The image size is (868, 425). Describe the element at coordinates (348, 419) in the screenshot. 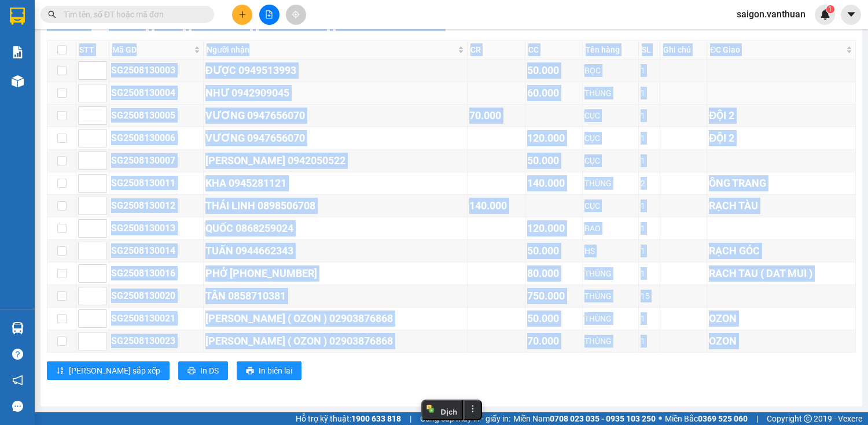

I see `span: Hỗ trợ kỹ thuật:` at that location.